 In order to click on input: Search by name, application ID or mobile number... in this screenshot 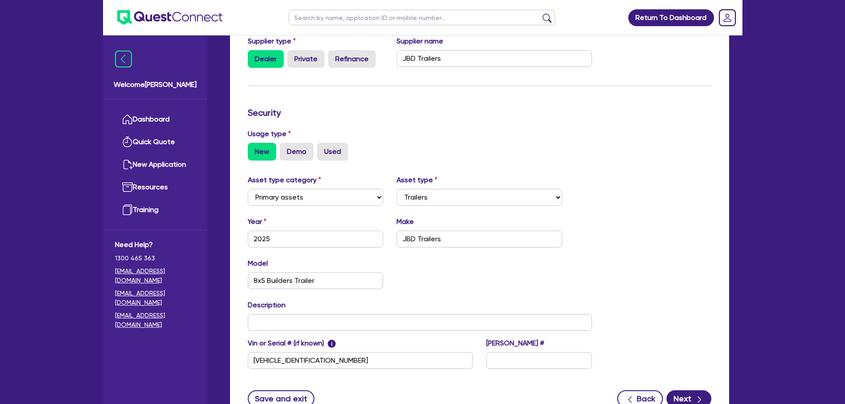, I will do `click(422, 17)`.